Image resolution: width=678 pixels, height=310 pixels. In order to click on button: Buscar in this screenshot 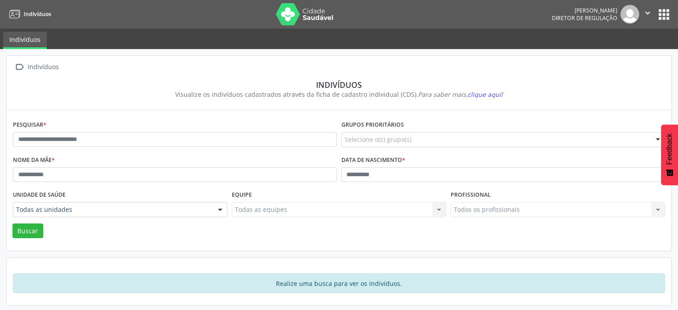, I will do `click(28, 231)`.